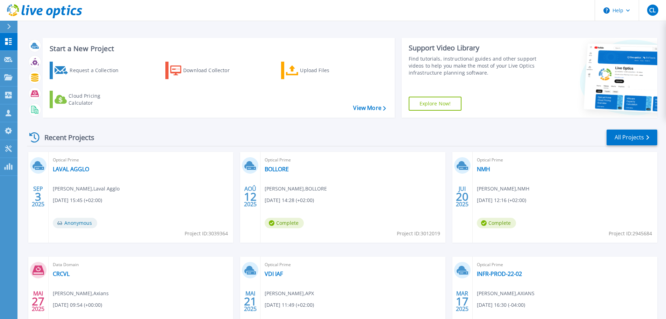 The height and width of the screenshot is (319, 666). Describe the element at coordinates (462, 301) in the screenshot. I see `div: MAR 2025` at that location.